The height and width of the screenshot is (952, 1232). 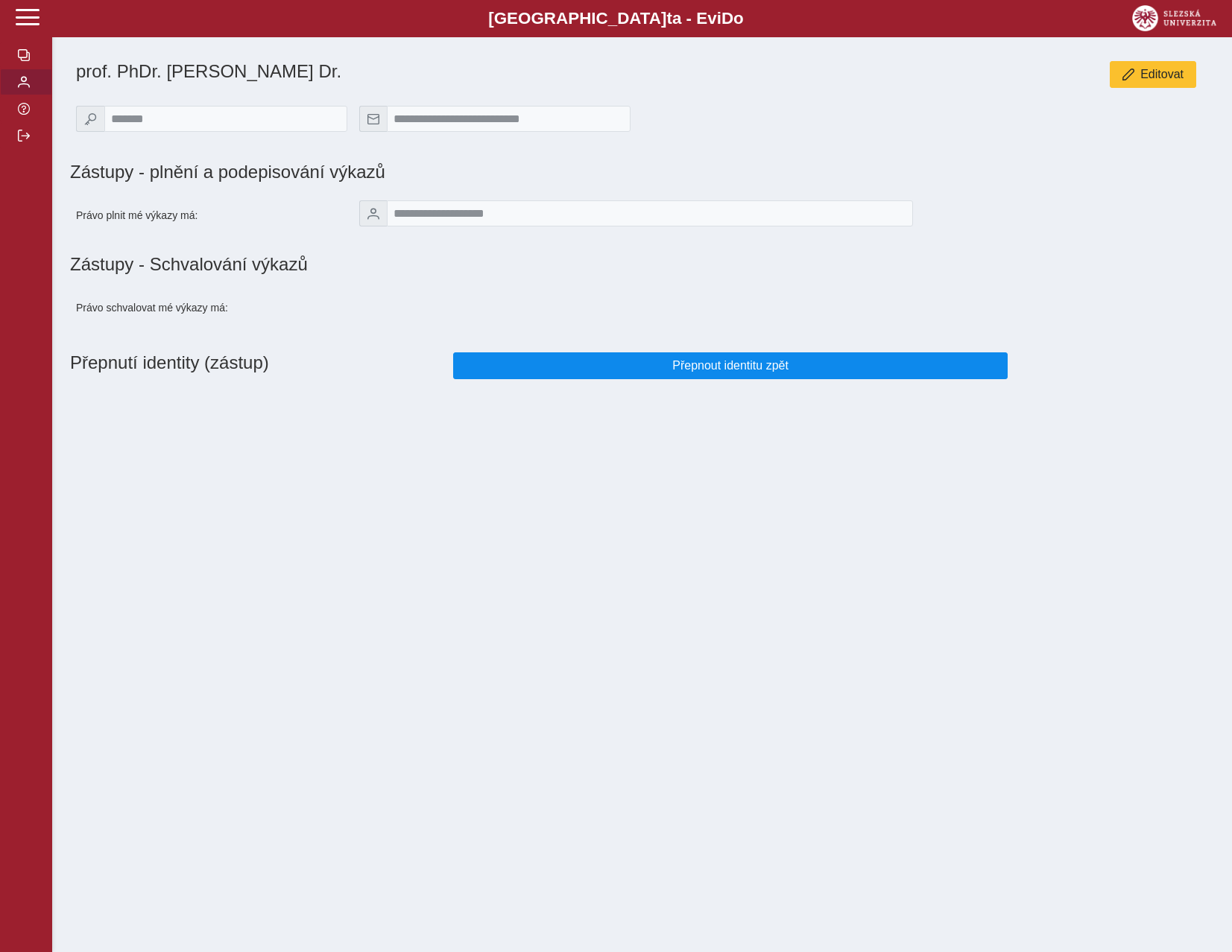 I want to click on div: Právo schvalovat mé výkazy má:, so click(x=211, y=308).